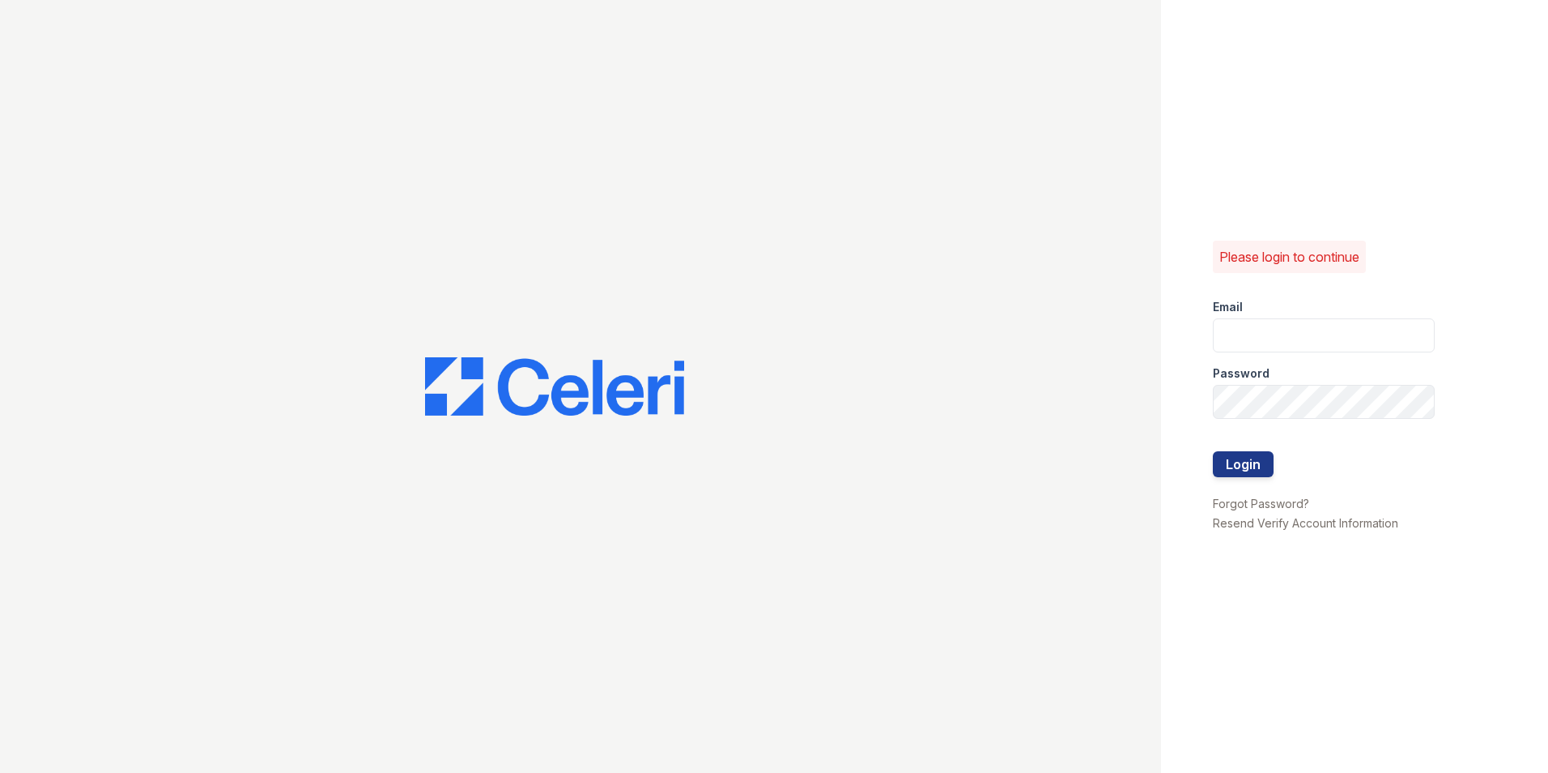 The width and height of the screenshot is (1548, 773). What do you see at coordinates (1289, 257) in the screenshot?
I see `p: Please login to continue` at bounding box center [1289, 257].